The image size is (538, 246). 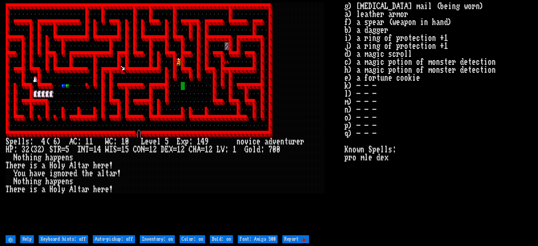 What do you see at coordinates (247, 150) in the screenshot?
I see `div: G` at bounding box center [247, 150].